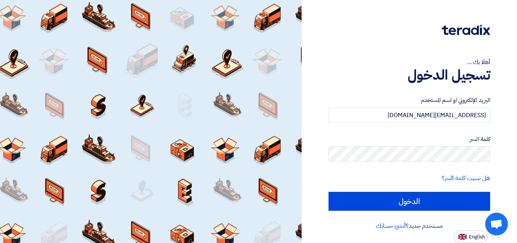 The height and width of the screenshot is (243, 517). I want to click on div: أهلا بك ..., so click(409, 62).